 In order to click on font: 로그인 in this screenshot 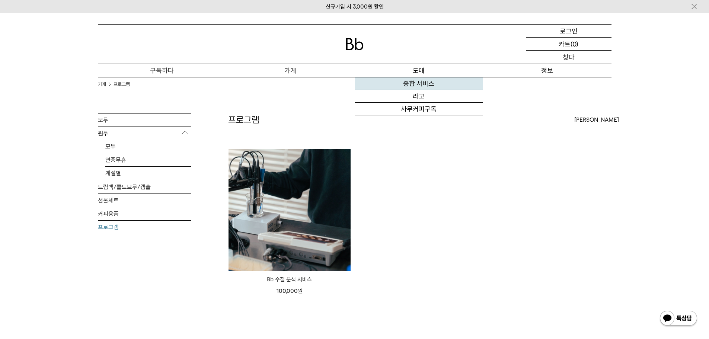, I will do `click(569, 31)`.